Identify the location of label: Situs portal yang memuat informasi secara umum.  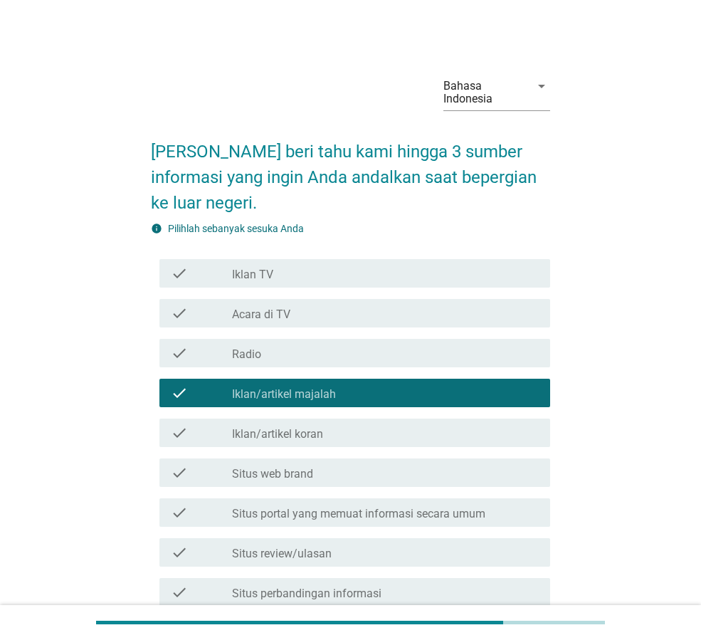
(359, 514).